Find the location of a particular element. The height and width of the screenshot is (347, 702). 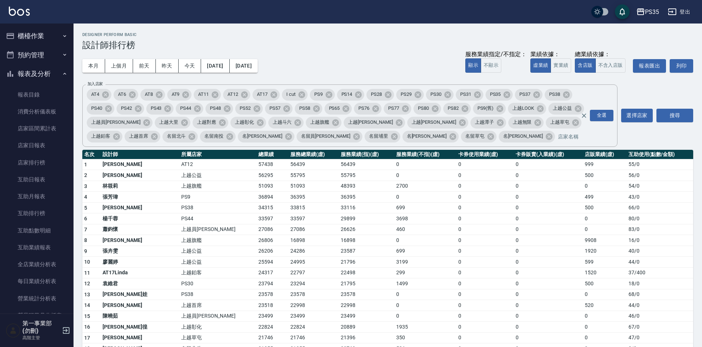

button: 不顯示 is located at coordinates (491, 65).